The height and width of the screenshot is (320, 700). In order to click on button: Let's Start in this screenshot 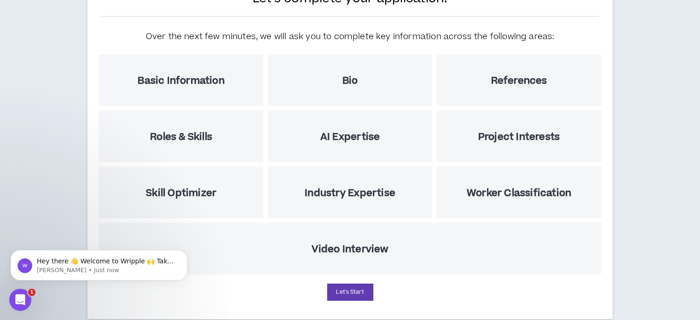, I will do `click(350, 292)`.